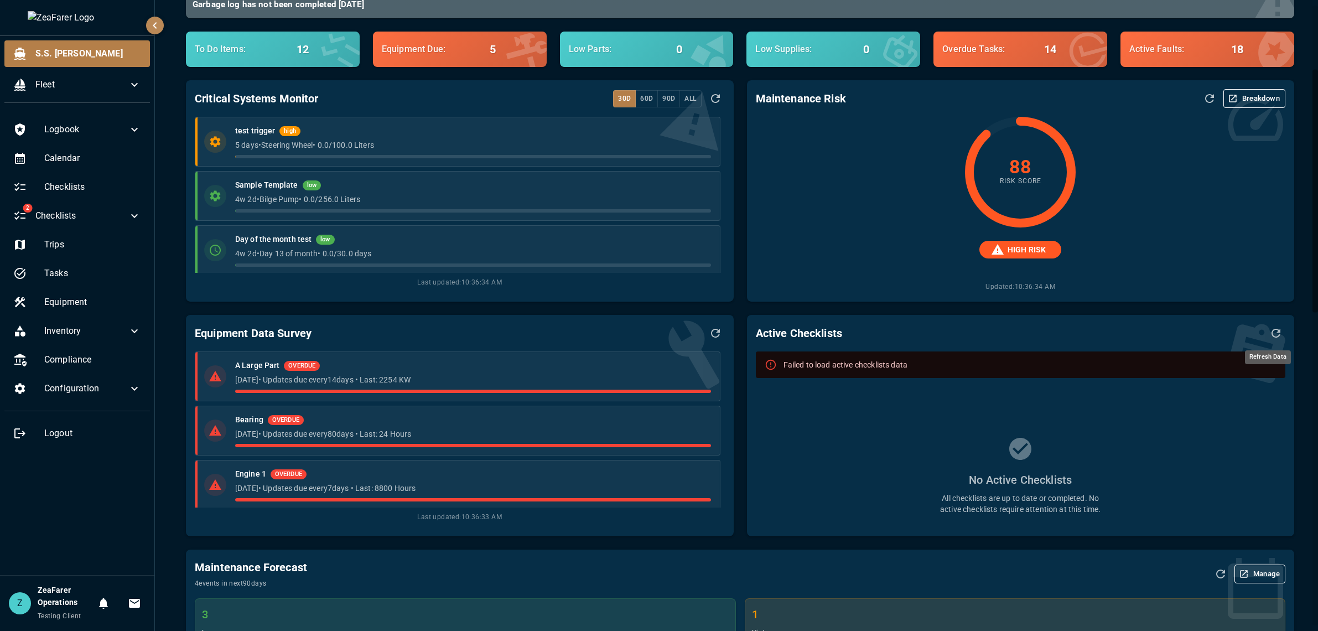 This screenshot has height=631, width=1318. What do you see at coordinates (459, 283) in the screenshot?
I see `span: Last updated: 10:36:34 AM` at bounding box center [459, 283].